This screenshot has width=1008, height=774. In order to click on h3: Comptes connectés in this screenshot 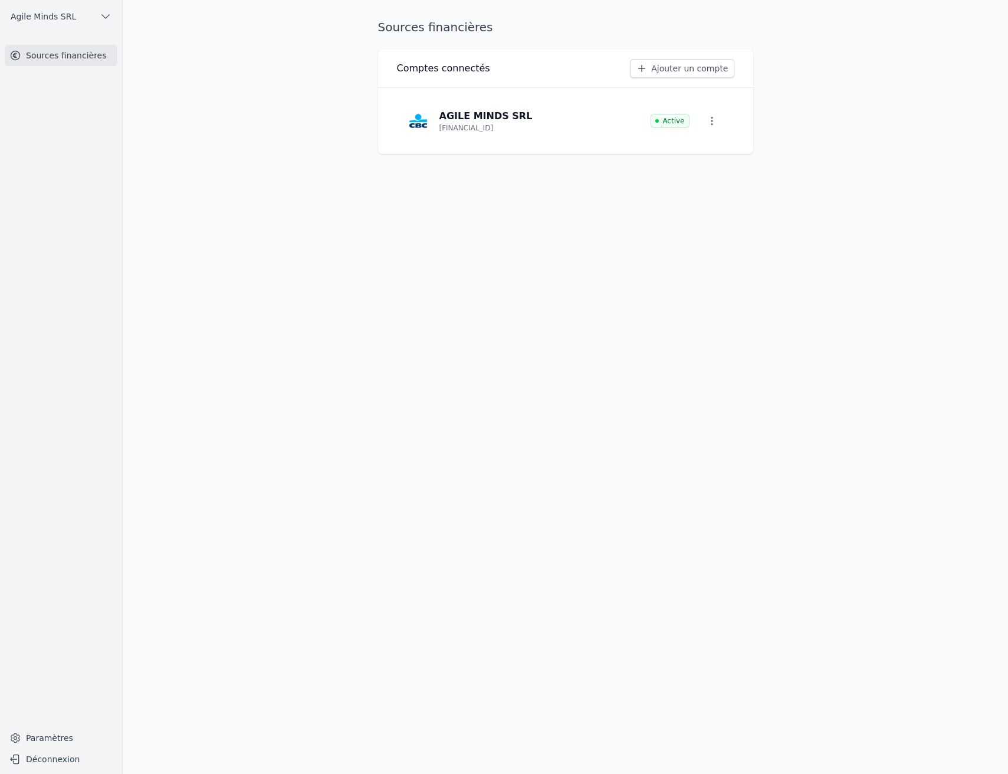, I will do `click(444, 68)`.